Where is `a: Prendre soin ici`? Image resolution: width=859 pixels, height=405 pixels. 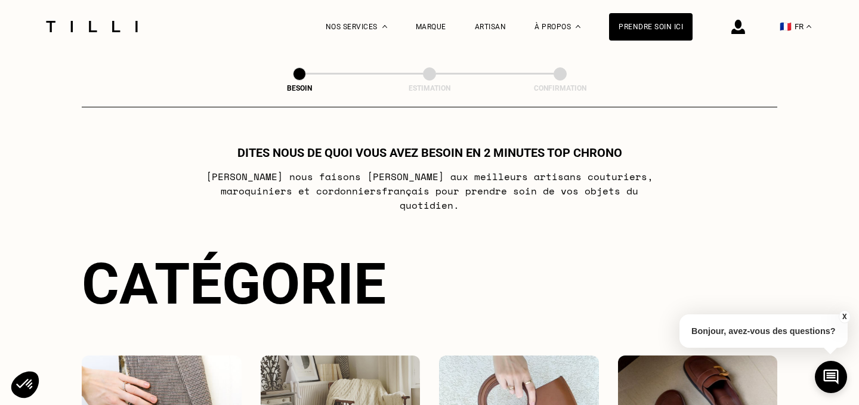 a: Prendre soin ici is located at coordinates (651, 27).